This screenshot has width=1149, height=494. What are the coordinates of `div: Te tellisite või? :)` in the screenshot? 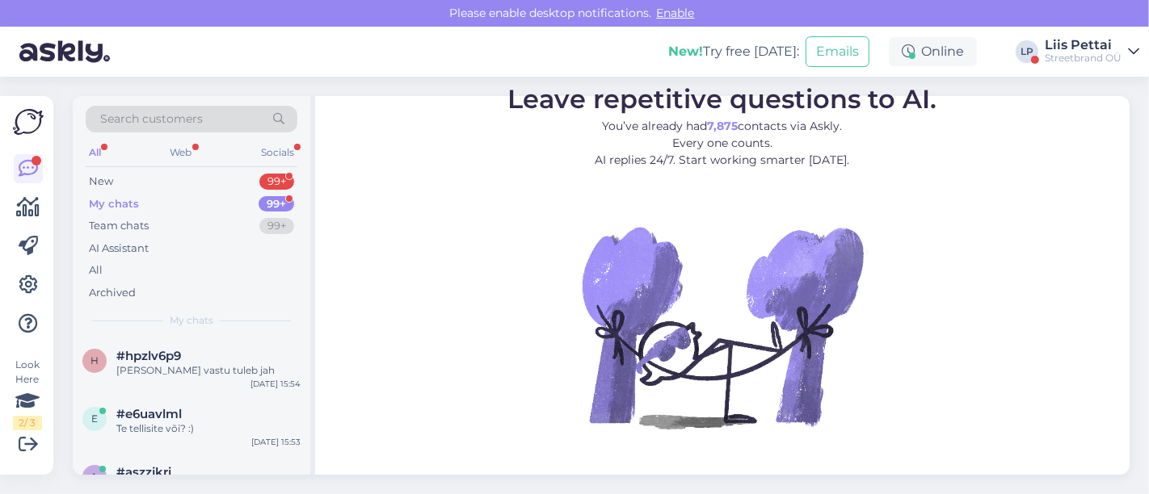 It's located at (208, 429).